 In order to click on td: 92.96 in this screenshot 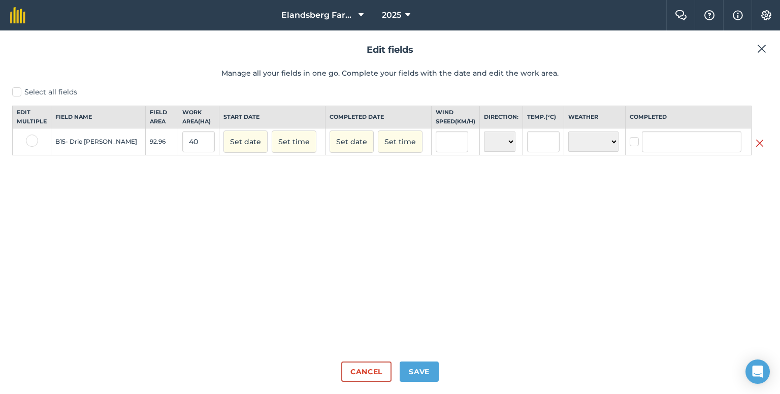, I will do `click(161, 142)`.